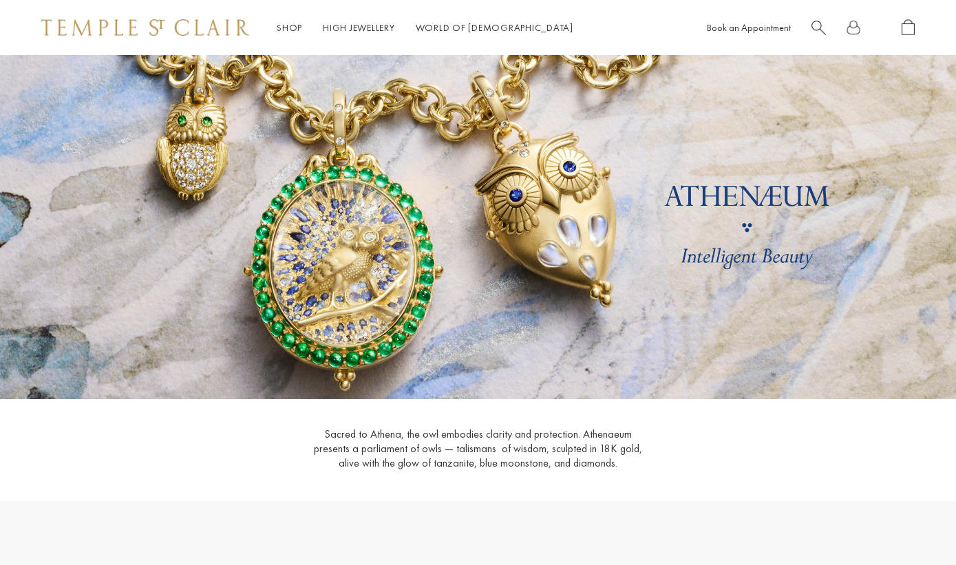  Describe the element at coordinates (478, 448) in the screenshot. I see `p: Sacred to Athena, the owl embodies clarity and protection. Athenaeum presents a parliament of owl...` at that location.